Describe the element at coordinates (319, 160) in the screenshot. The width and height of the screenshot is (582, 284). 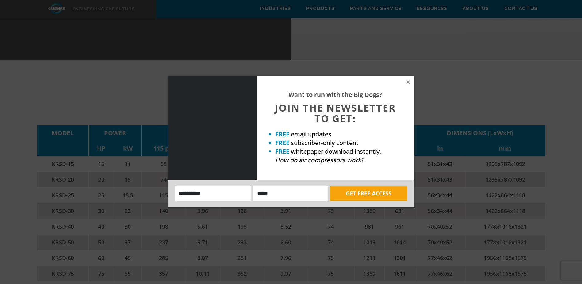
I see `em: How do air compressors work?` at that location.